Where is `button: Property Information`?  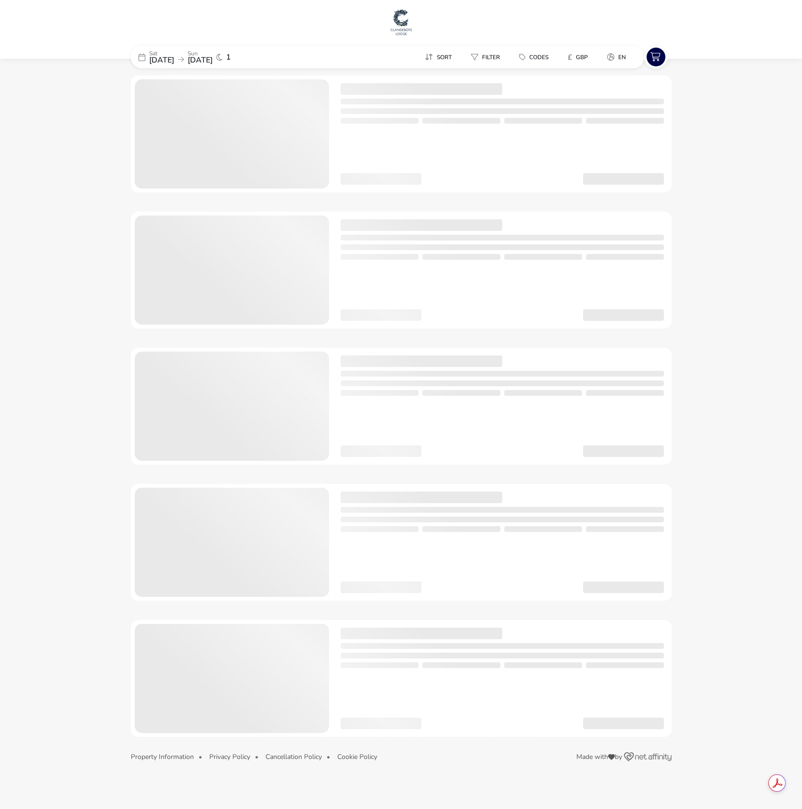 button: Property Information is located at coordinates (162, 757).